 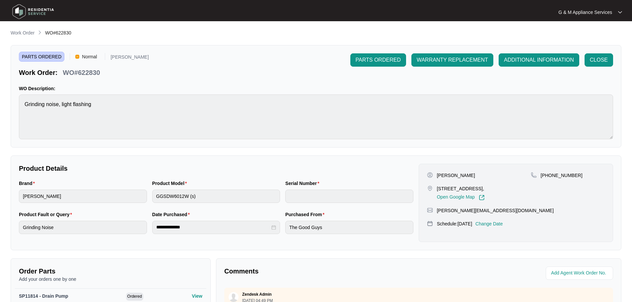 What do you see at coordinates (489, 224) in the screenshot?
I see `p: Change Date` at bounding box center [489, 224].